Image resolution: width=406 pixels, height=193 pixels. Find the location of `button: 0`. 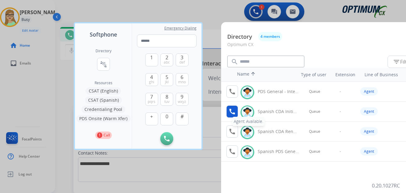

button: 0 is located at coordinates (167, 119).